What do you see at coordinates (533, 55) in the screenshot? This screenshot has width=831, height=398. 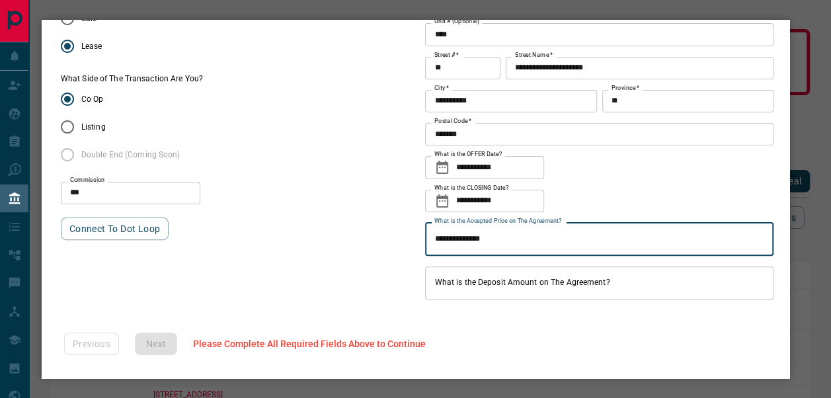 I see `label: Street Name` at bounding box center [533, 55].